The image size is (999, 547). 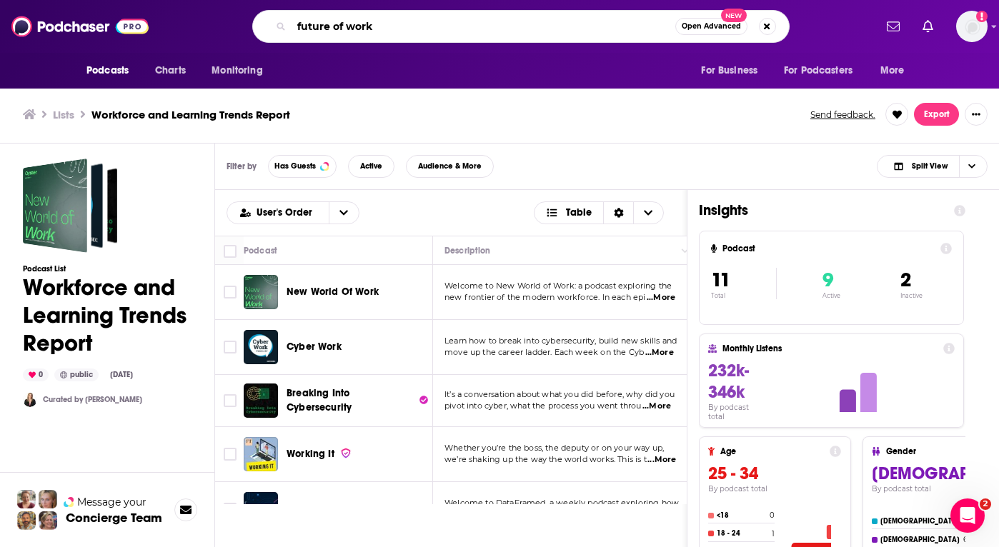 What do you see at coordinates (80, 26) in the screenshot?
I see `a: Podchaser - Follow, Share and Rate Podcasts` at bounding box center [80, 26].